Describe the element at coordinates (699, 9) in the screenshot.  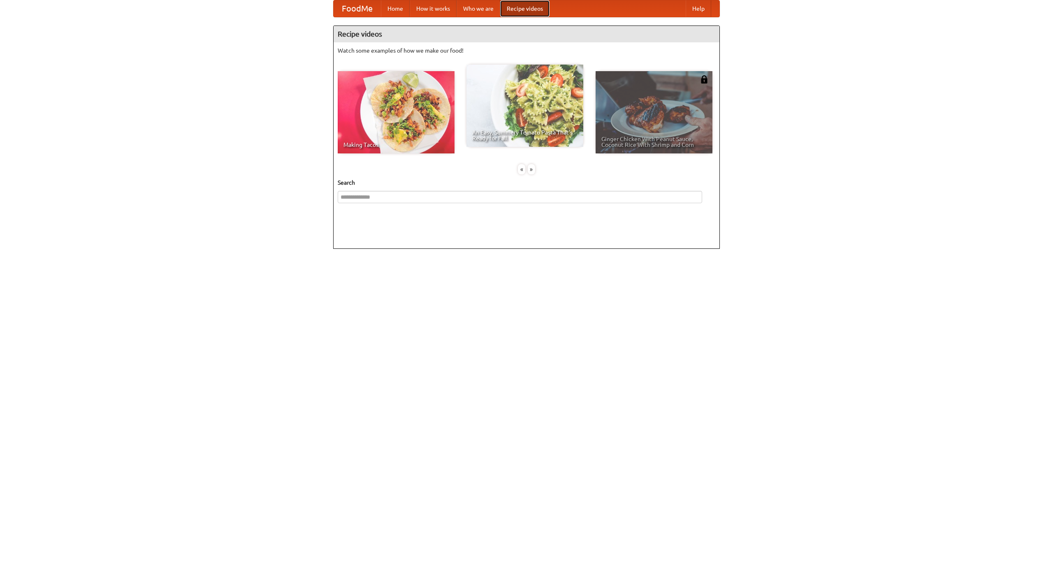
I see `a: Help` at that location.